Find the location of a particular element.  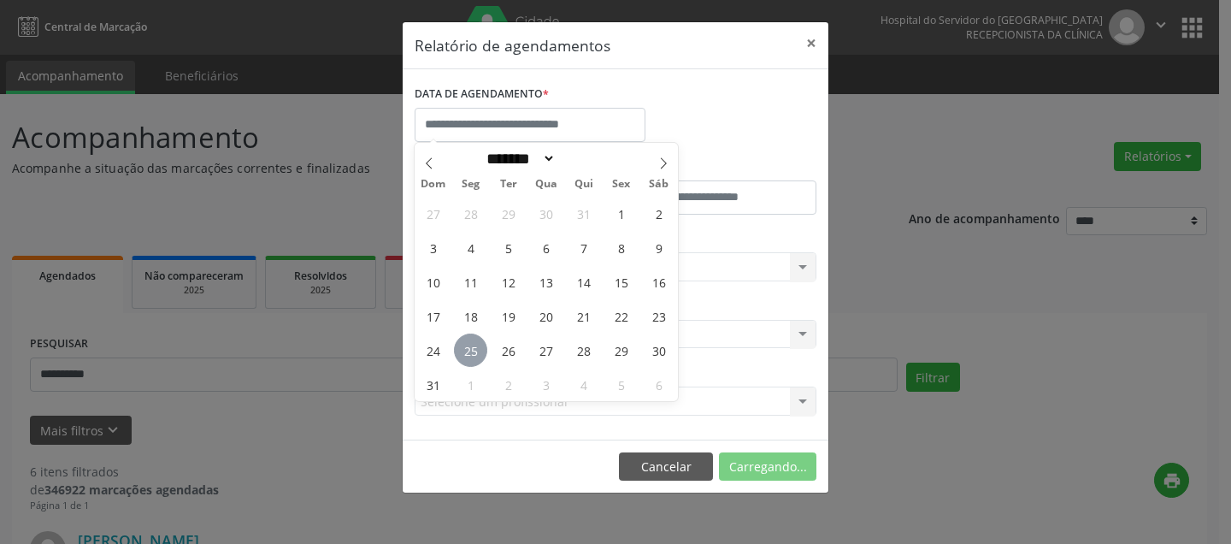

span: Setembro 2, 2025 is located at coordinates (508, 384).